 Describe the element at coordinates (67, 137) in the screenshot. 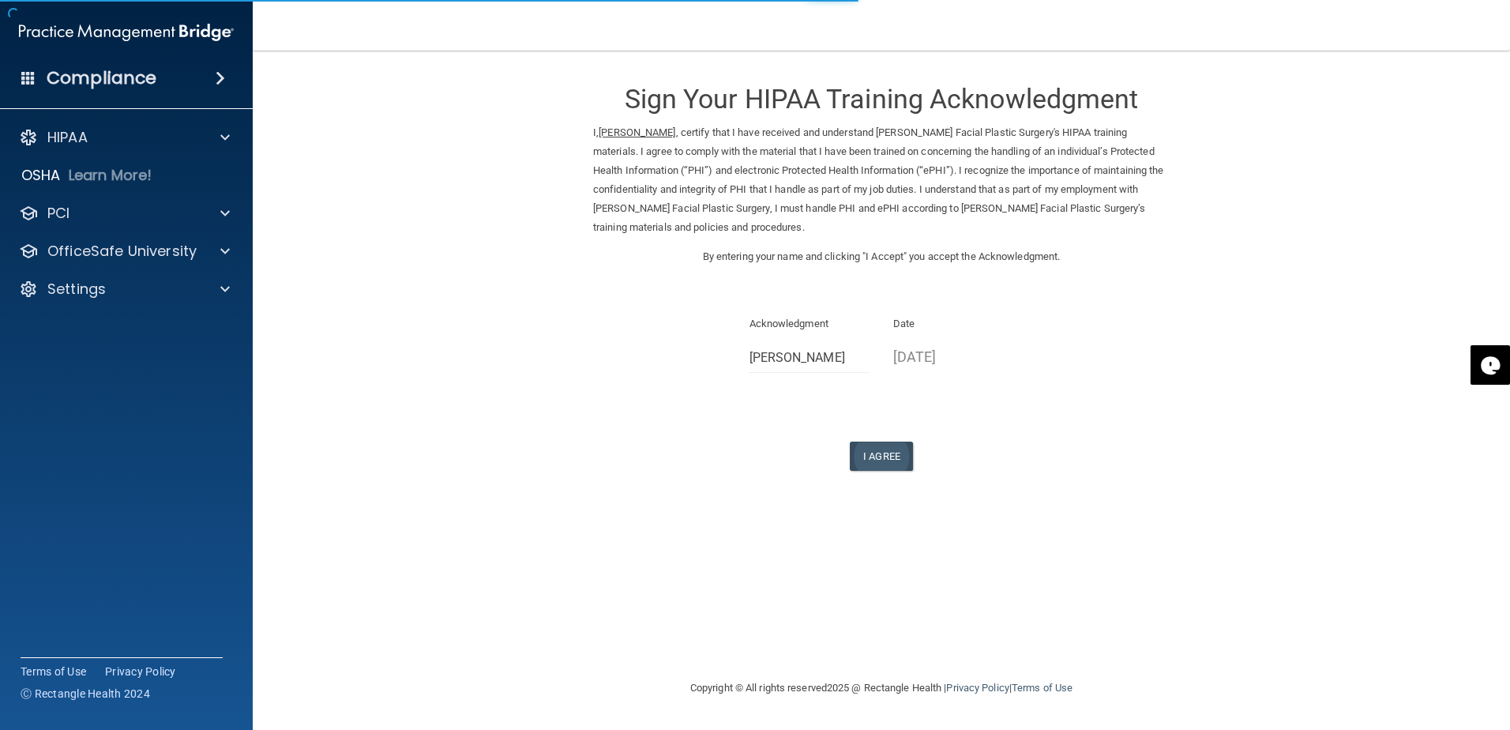

I see `p: HIPAA` at that location.